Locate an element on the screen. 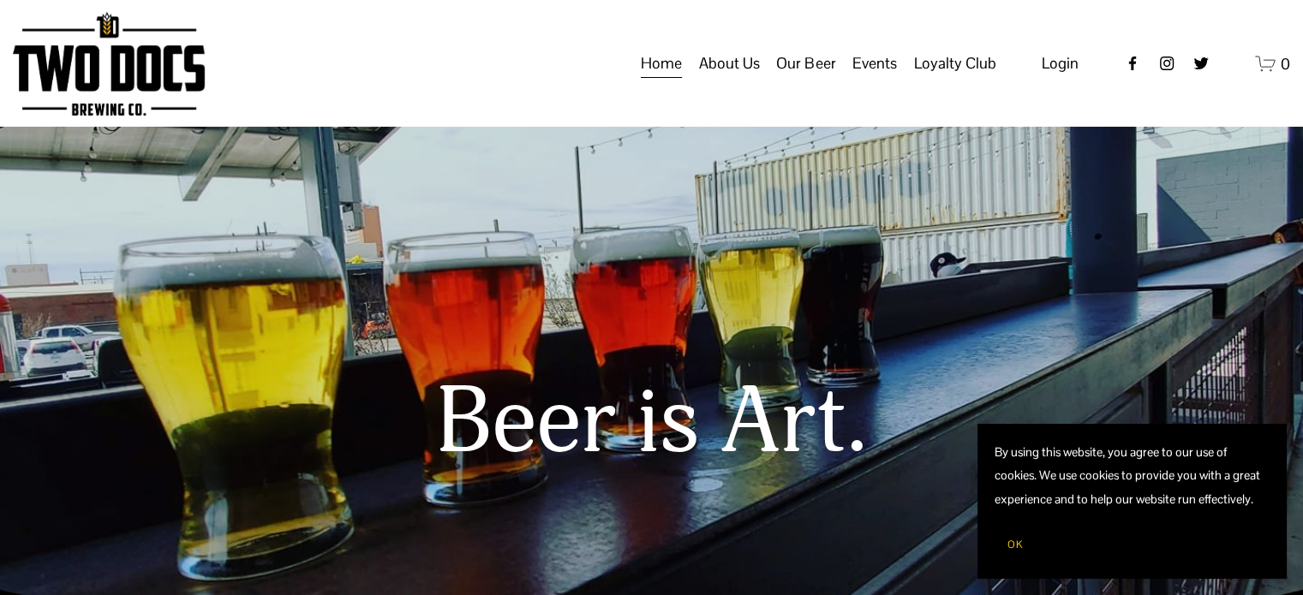 This screenshot has height=595, width=1303. a: instagram-unauth is located at coordinates (1167, 63).